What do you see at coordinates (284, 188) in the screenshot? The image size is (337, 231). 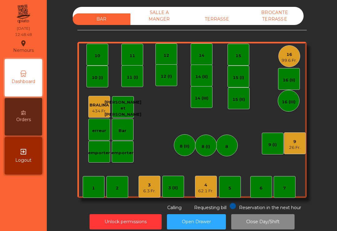 I see `div: 7` at bounding box center [284, 188].